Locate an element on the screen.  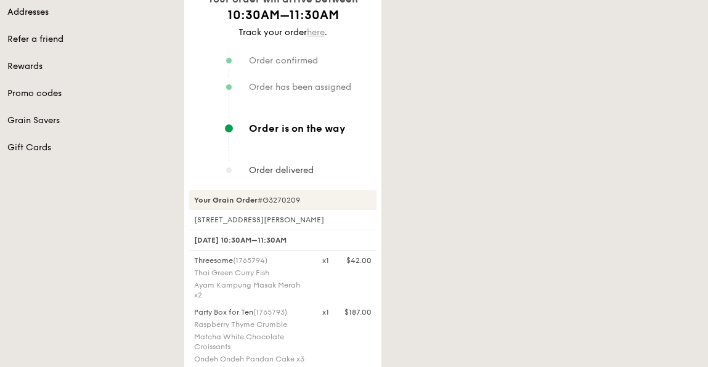
div: $42.00 is located at coordinates (359, 261).